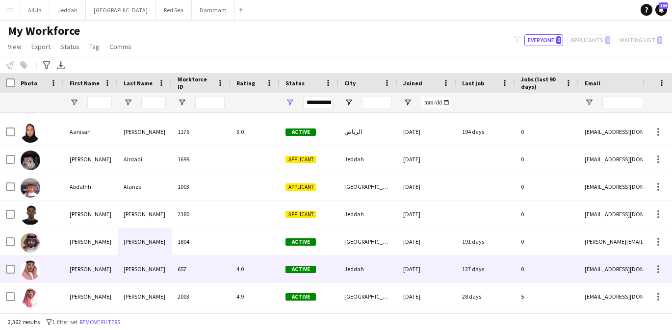  What do you see at coordinates (61, 65) in the screenshot?
I see `app-action-btn: Export XLSX` at bounding box center [61, 65].